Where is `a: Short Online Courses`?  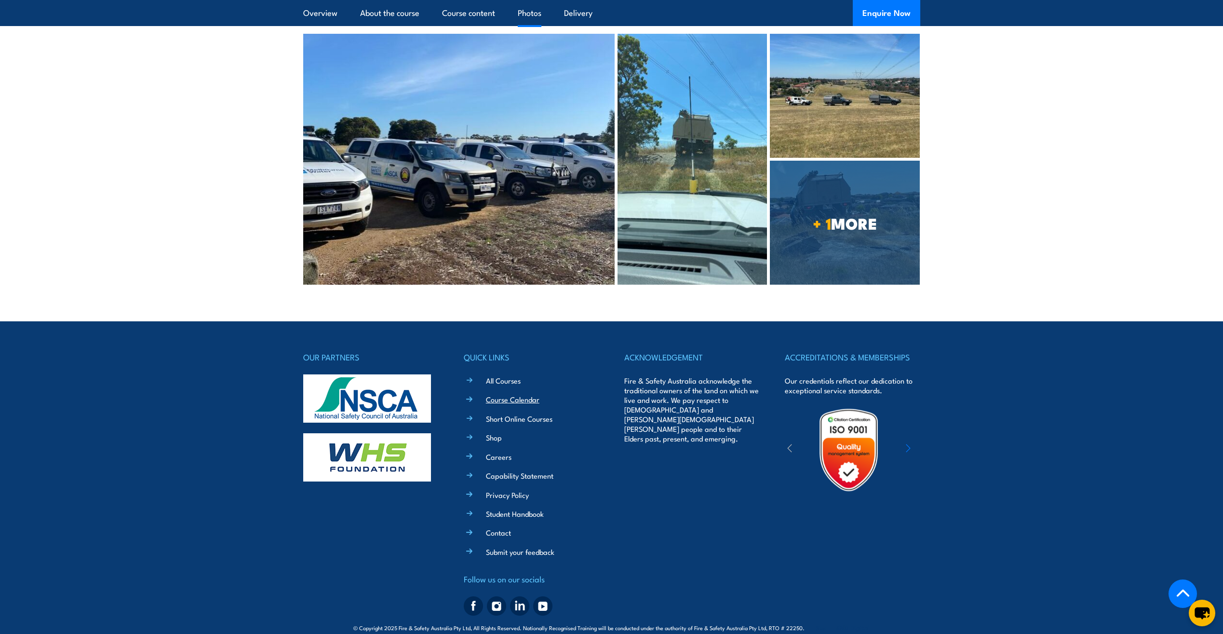
a: Short Online Courses is located at coordinates (519, 418).